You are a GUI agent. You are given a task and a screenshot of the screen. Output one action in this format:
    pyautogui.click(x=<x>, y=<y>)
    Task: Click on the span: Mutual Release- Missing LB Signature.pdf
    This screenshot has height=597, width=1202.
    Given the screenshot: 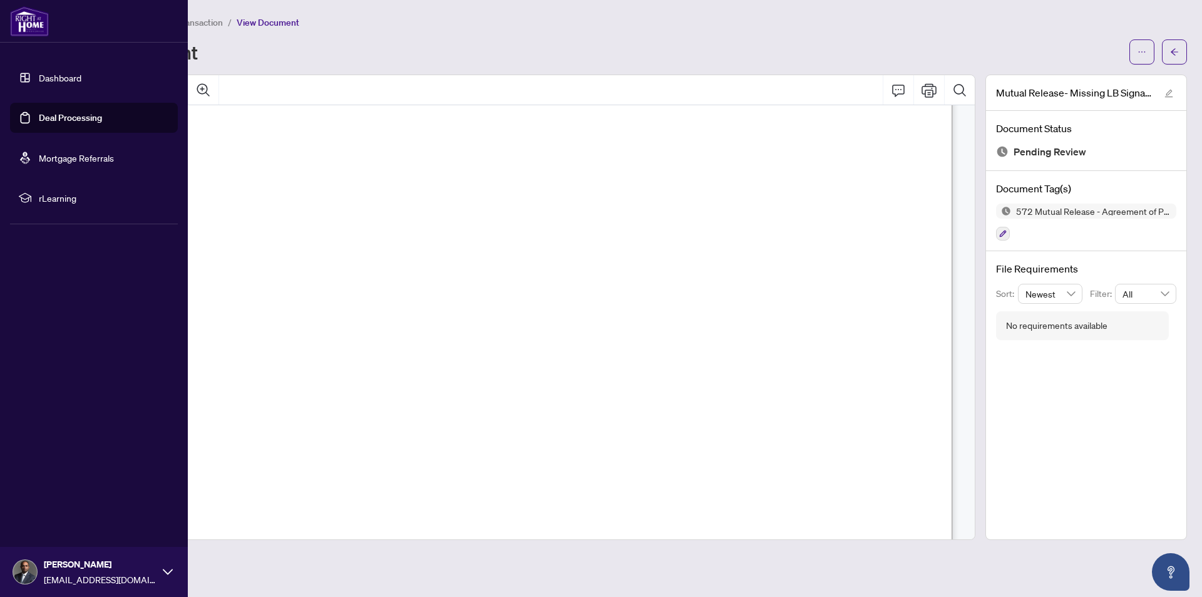 What is the action you would take?
    pyautogui.click(x=1074, y=93)
    